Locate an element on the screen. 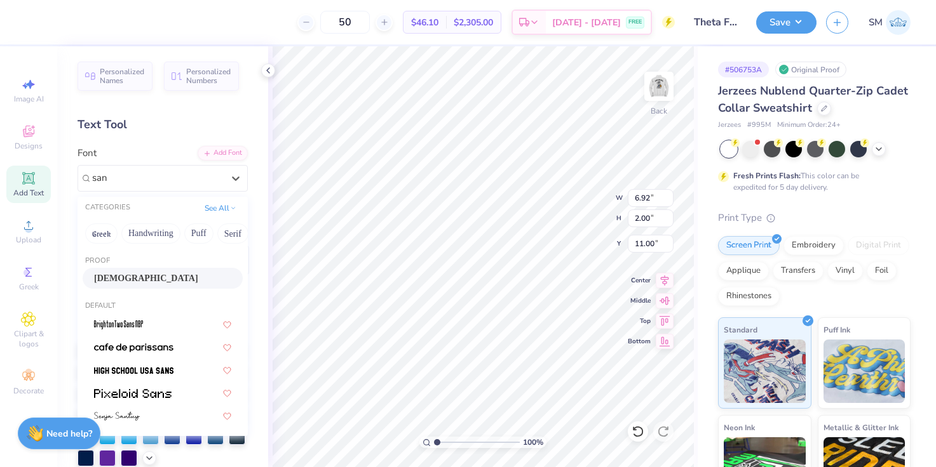 This screenshot has height=467, width=936. div: Text Tool is located at coordinates (163, 124).